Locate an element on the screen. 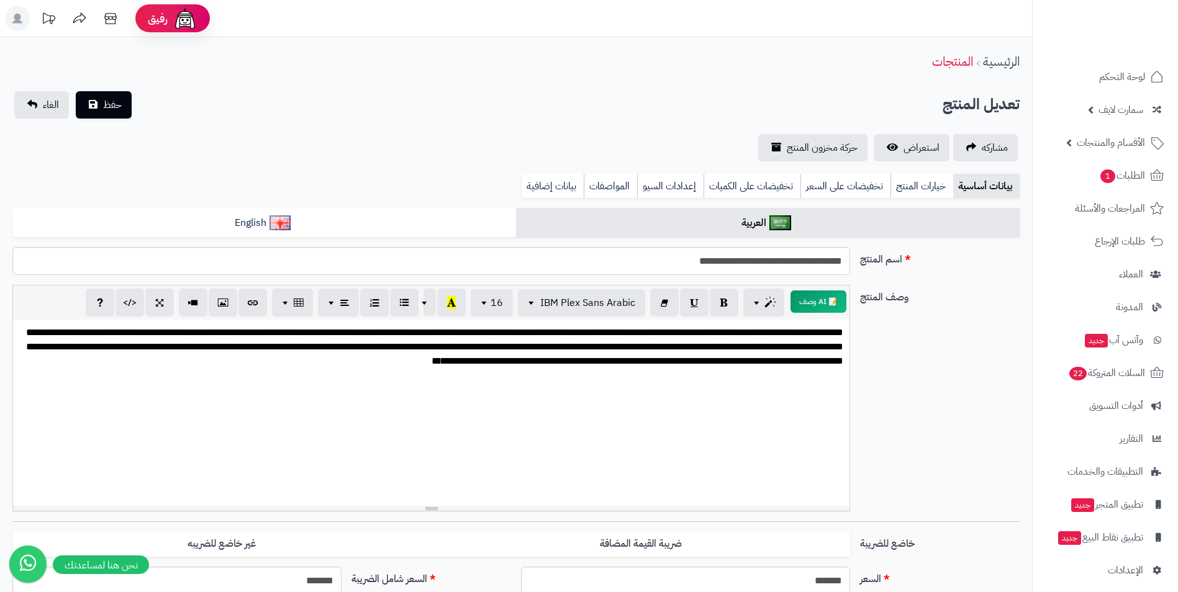 This screenshot has height=592, width=1178. a: الطلبات1 is located at coordinates (1105, 176).